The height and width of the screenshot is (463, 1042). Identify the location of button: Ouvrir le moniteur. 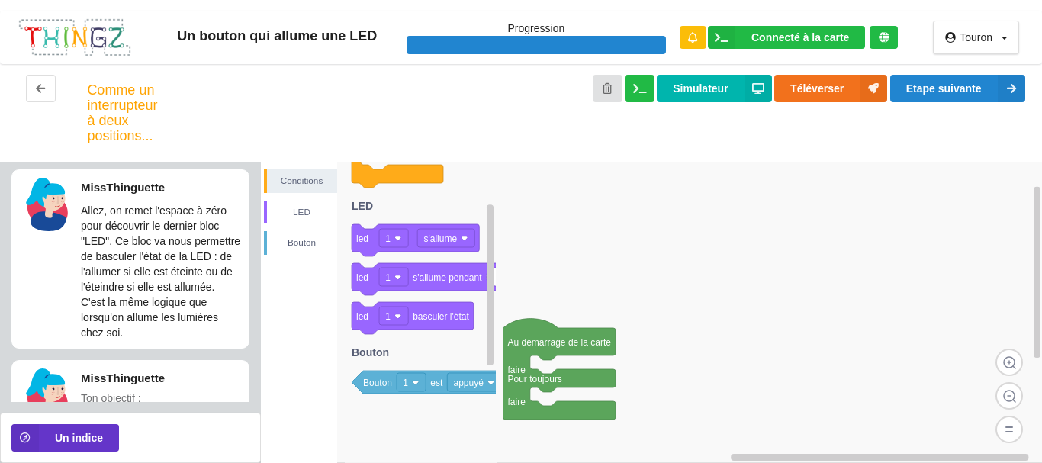
(639, 89).